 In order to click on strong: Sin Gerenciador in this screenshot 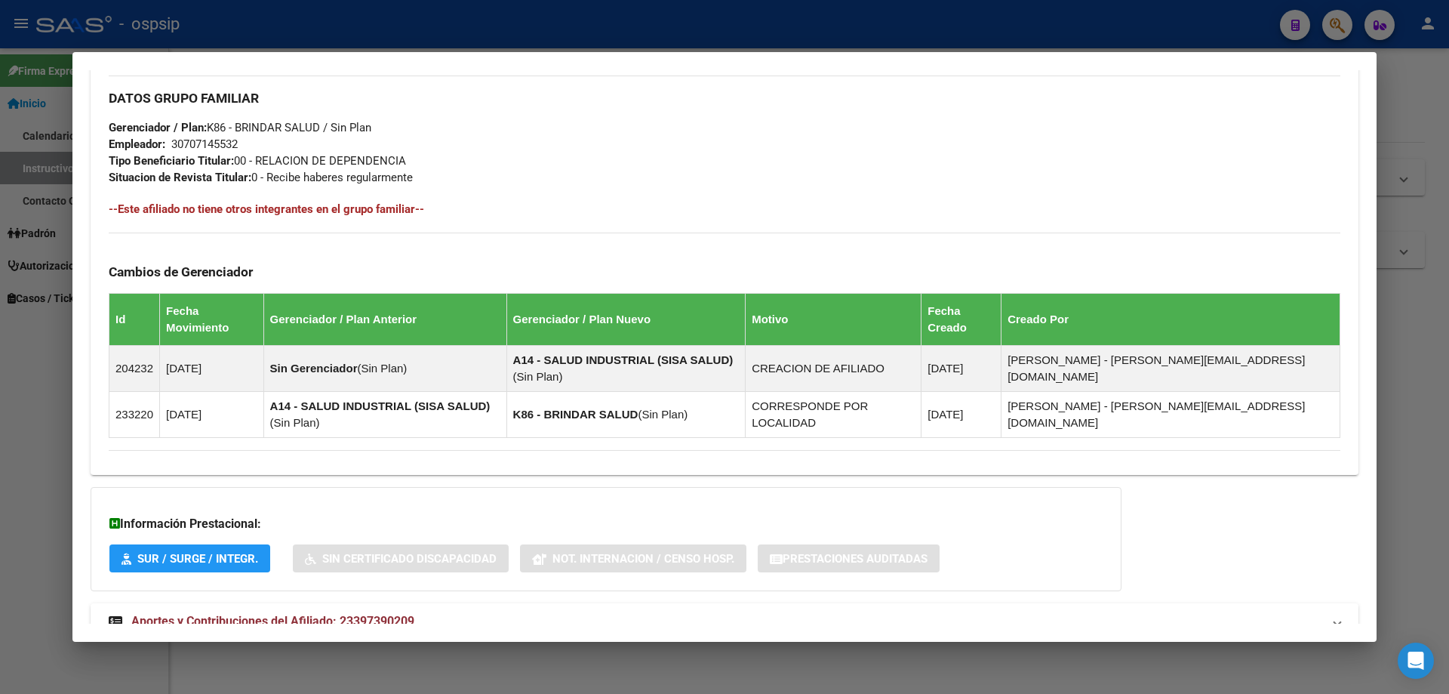, I will do `click(314, 368)`.